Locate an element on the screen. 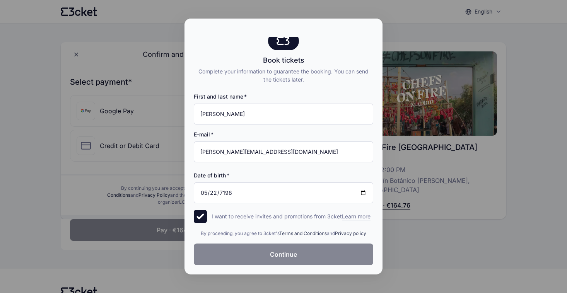 This screenshot has width=567, height=293. div: Book tickets is located at coordinates (284, 60).